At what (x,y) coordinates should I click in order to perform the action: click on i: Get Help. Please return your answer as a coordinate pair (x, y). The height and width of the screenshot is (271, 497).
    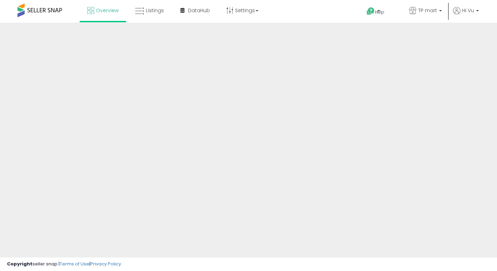
    Looking at the image, I should click on (370, 11).